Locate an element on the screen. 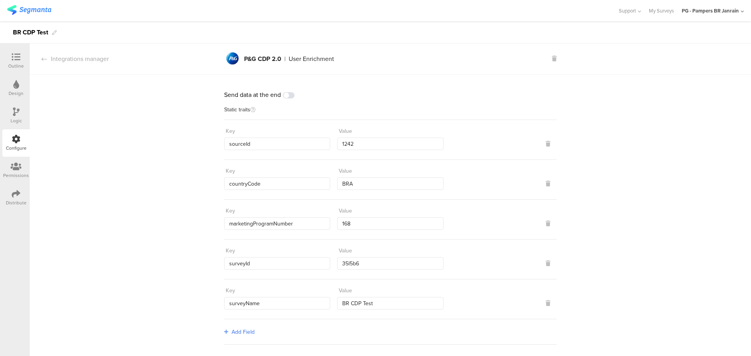 The width and height of the screenshot is (751, 356). img: segmanta logo is located at coordinates (29, 10).